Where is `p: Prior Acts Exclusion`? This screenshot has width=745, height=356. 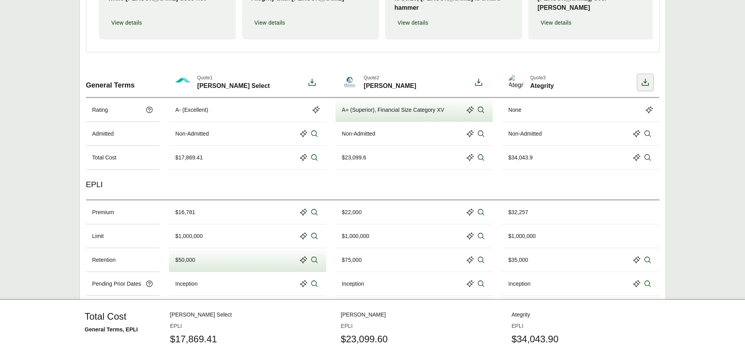
p: Prior Acts Exclusion is located at coordinates (116, 308).